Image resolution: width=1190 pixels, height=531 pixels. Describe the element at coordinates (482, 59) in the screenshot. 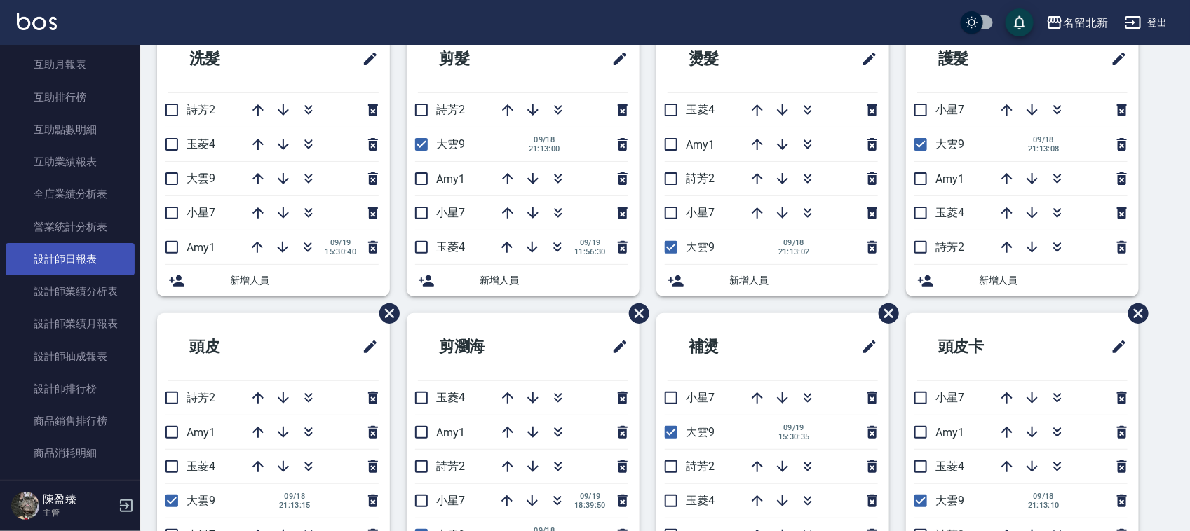

I see `h2: 剪髮` at that location.